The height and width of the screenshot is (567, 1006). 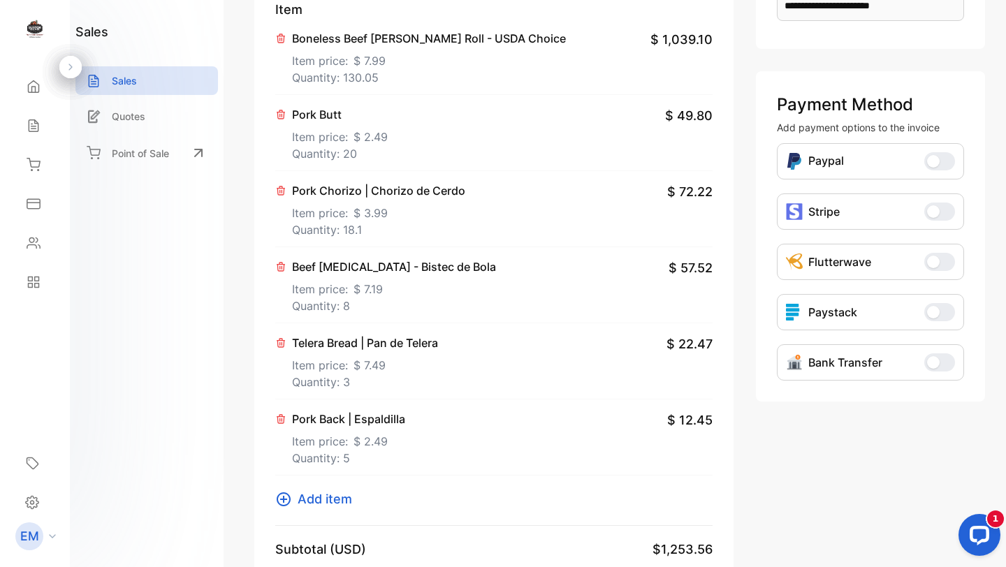 I want to click on p: Paystack, so click(x=832, y=312).